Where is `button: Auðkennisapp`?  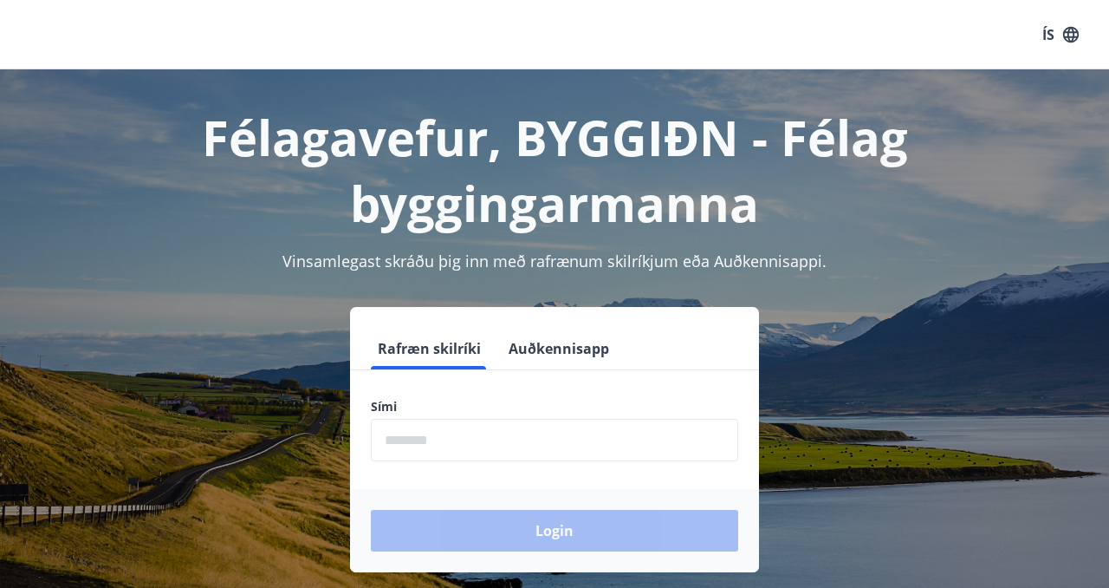 button: Auðkennisapp is located at coordinates (559, 348).